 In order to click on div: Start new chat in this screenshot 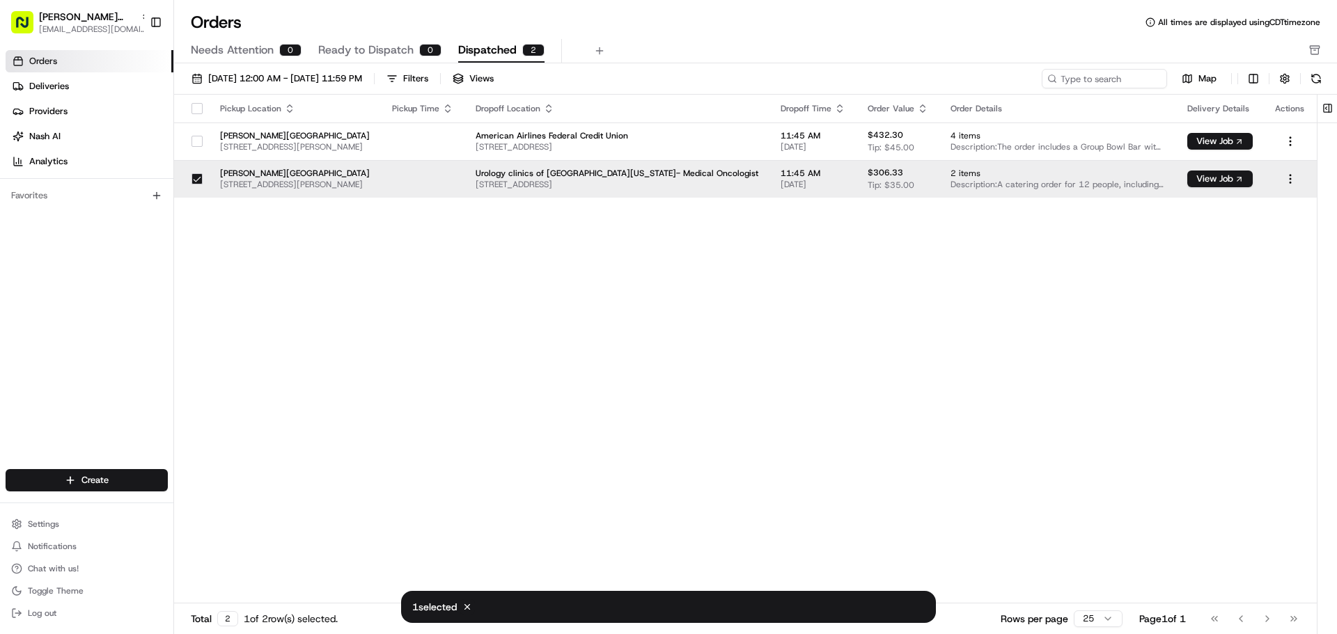, I will do `click(145, 140)`.